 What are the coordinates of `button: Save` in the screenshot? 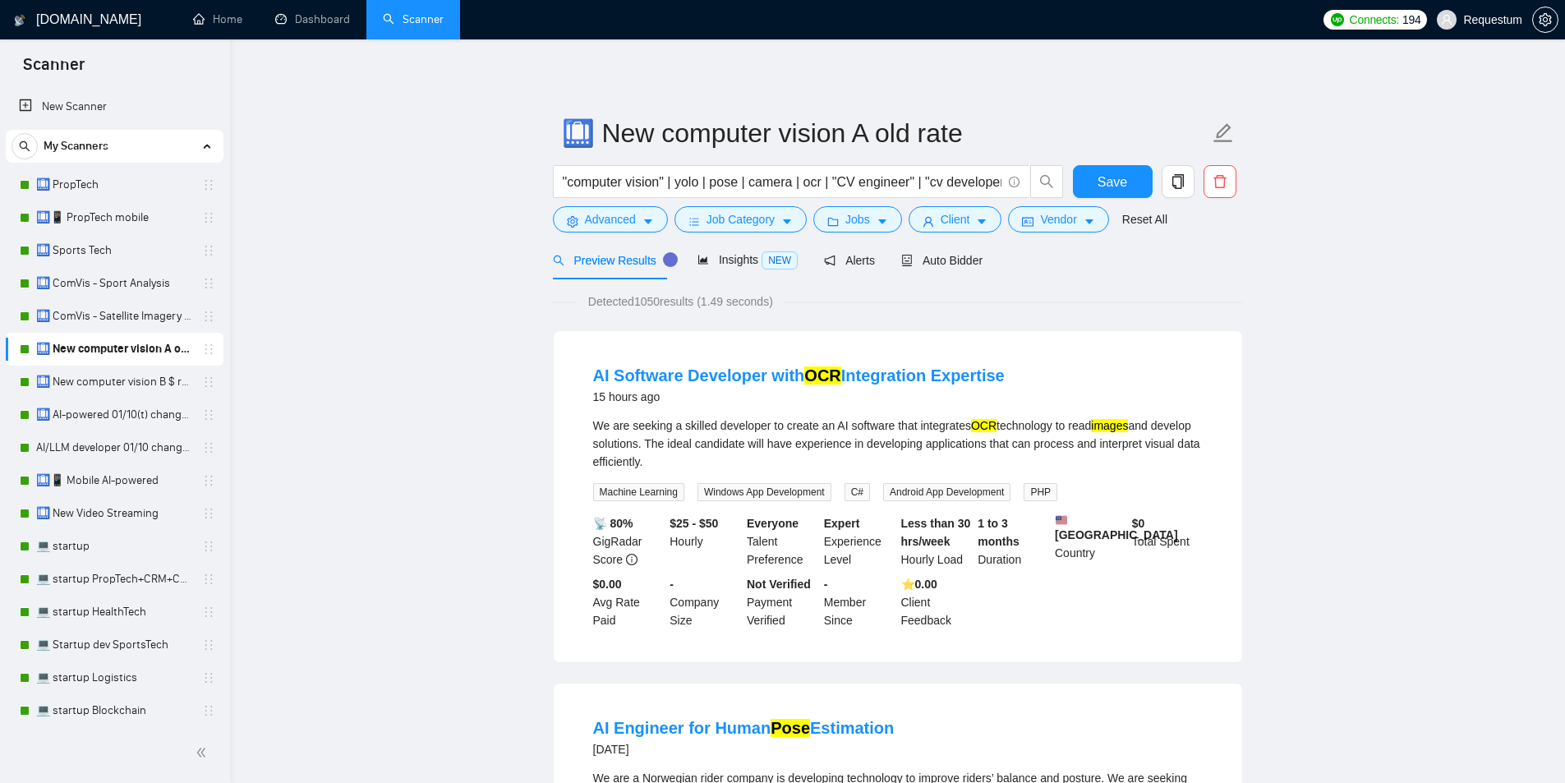 It's located at (1112, 182).